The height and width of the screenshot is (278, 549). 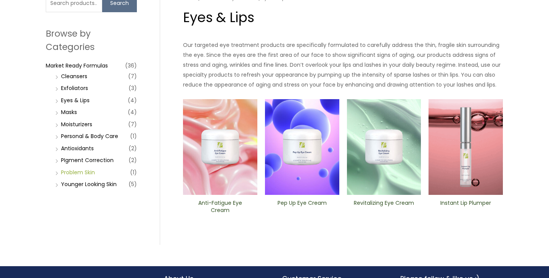 What do you see at coordinates (220, 147) in the screenshot?
I see `img: Anti Fatigue Eye Cream` at bounding box center [220, 147].